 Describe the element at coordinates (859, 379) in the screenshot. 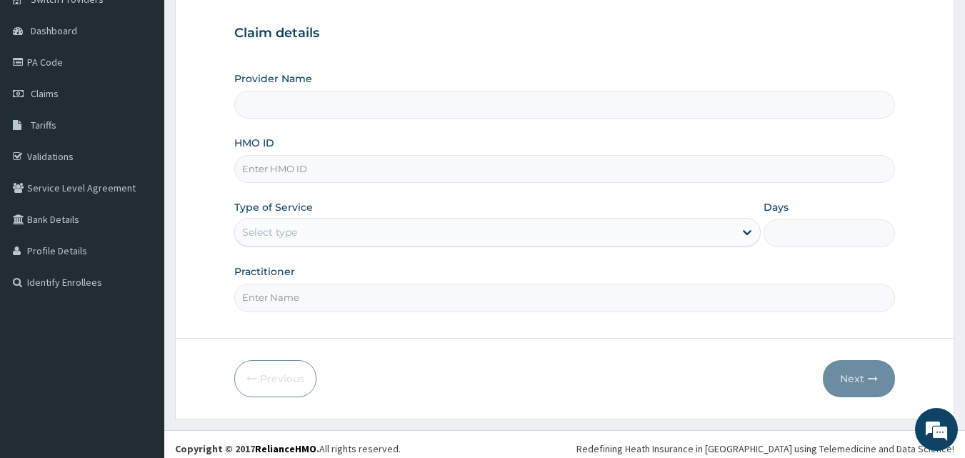

I see `button: Next` at that location.